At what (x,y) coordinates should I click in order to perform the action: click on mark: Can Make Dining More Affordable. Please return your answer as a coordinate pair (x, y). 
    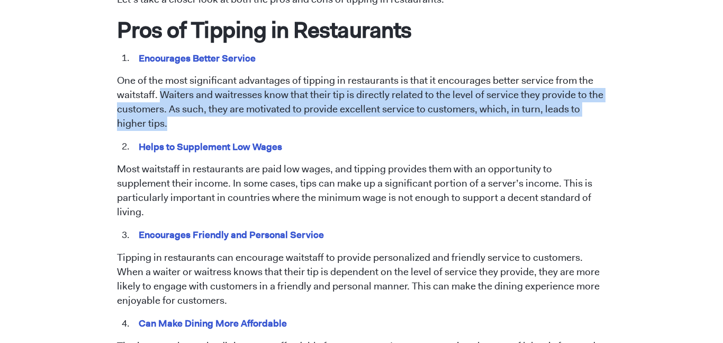
    Looking at the image, I should click on (213, 323).